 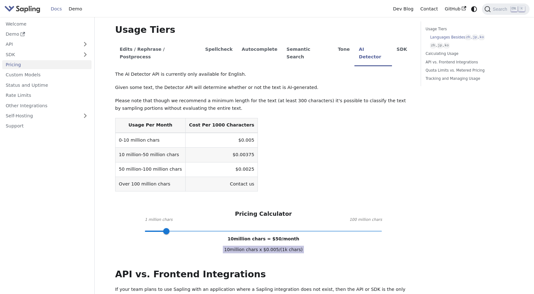 I want to click on p: The AI Detector API is currently only available for English., so click(x=264, y=75).